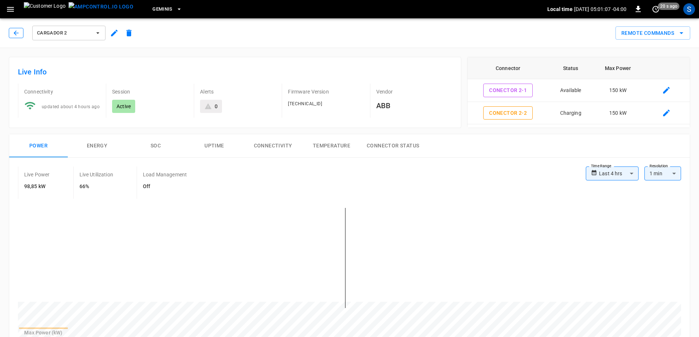  What do you see at coordinates (45, 9) in the screenshot?
I see `img: Customer Logo` at bounding box center [45, 9].